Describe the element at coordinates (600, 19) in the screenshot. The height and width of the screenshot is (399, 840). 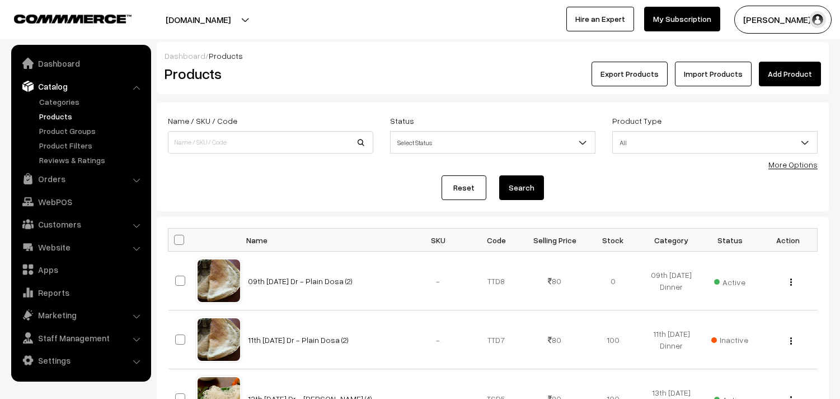
I see `a: Hire an Expert` at that location.